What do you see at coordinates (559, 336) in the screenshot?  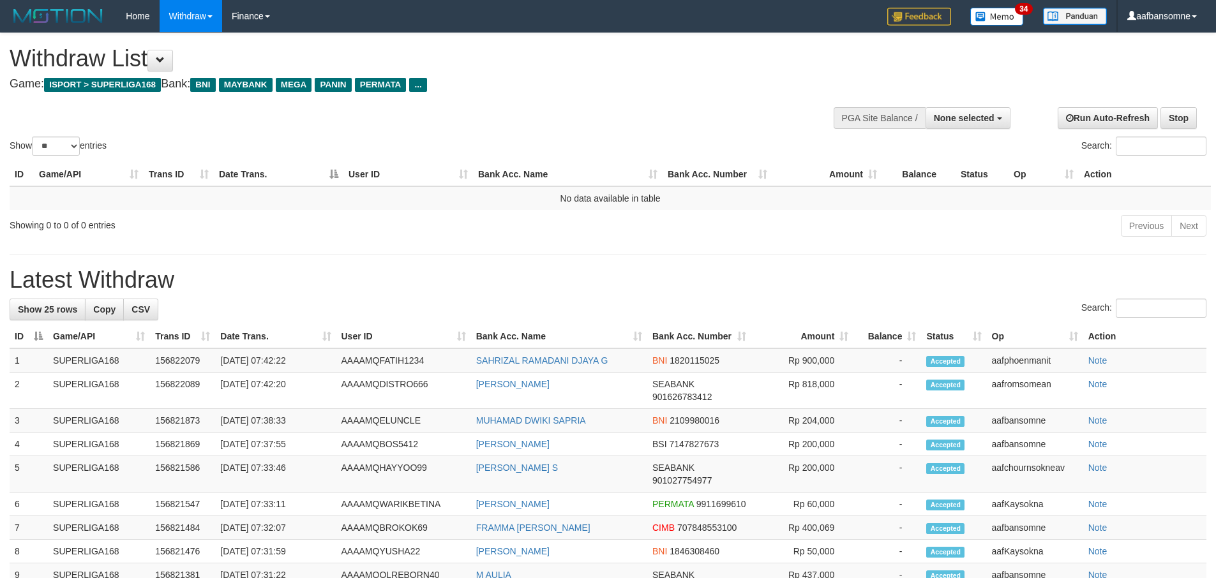 I see `th: Bank Acc. Name: activate to sort column ascending` at bounding box center [559, 336].